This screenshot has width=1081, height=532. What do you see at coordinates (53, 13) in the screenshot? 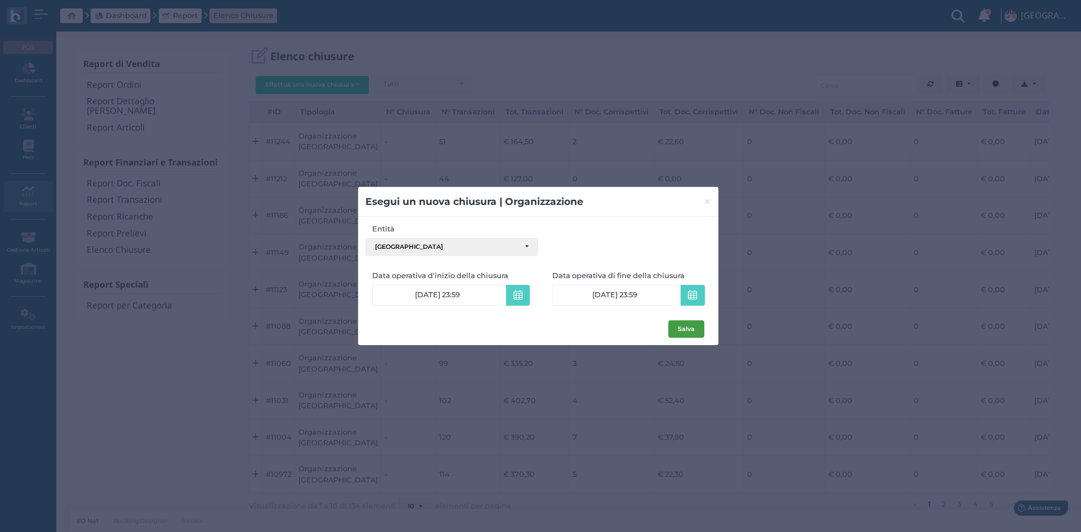
I see `span: Assistenza` at bounding box center [53, 13].